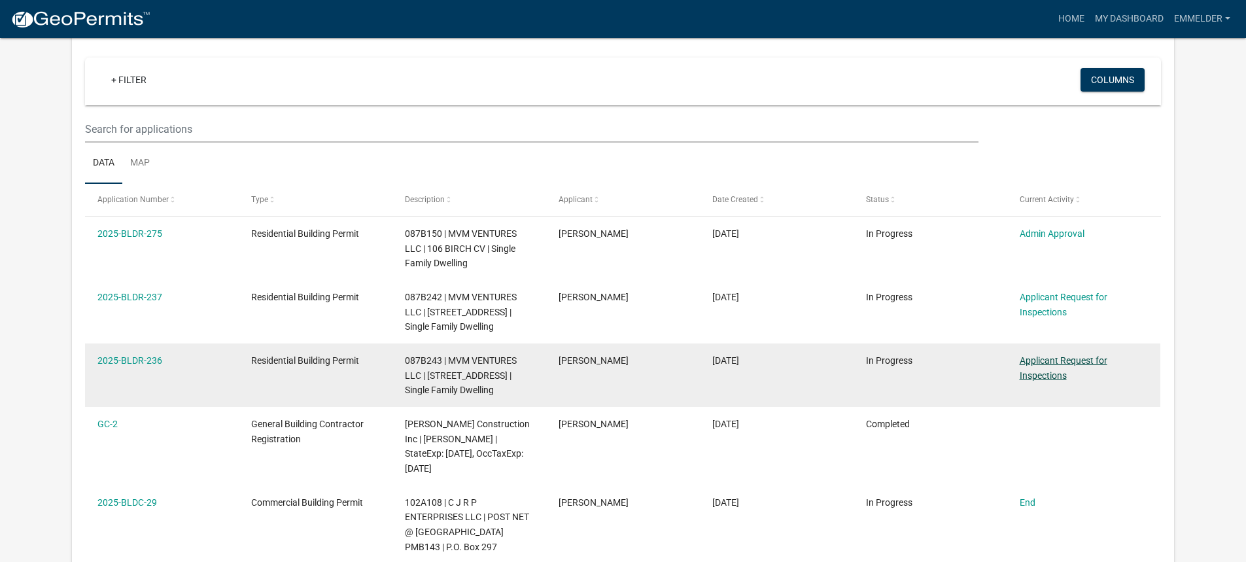  What do you see at coordinates (460, 312) in the screenshot?
I see `span: 087B242 | MVM VENTURES LLC | 168 OAK LEAF CIR | Single Family Dwelling` at bounding box center [460, 312].